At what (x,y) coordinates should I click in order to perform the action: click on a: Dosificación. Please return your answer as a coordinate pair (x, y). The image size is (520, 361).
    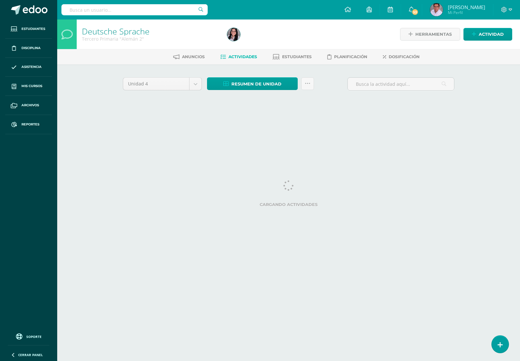
    Looking at the image, I should click on (401, 57).